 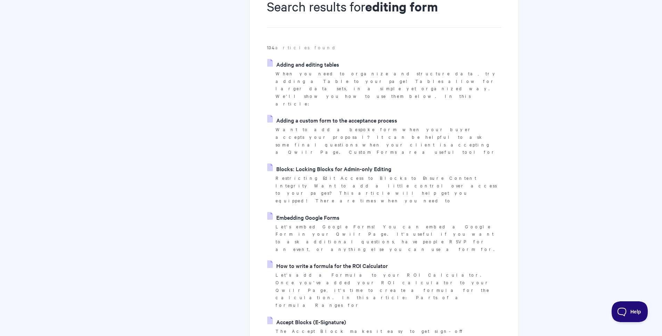 What do you see at coordinates (303, 64) in the screenshot?
I see `a: Adding and editing tables` at bounding box center [303, 64].